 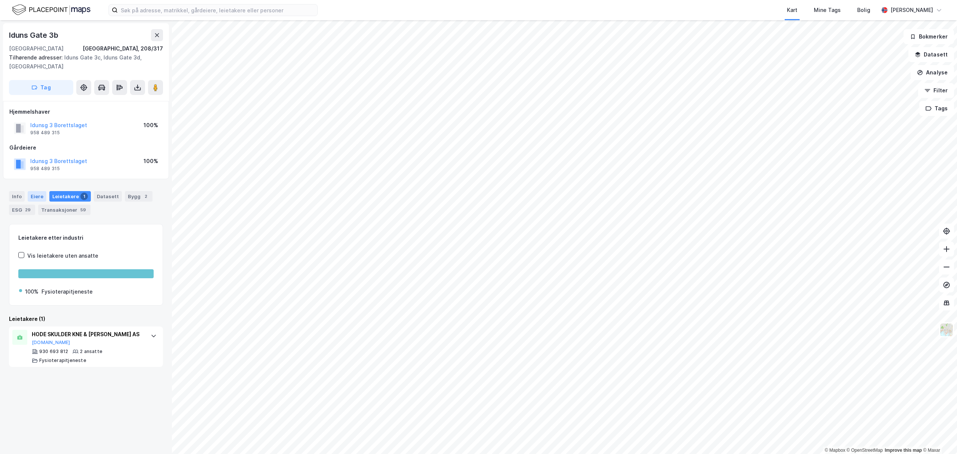 I want to click on input: Søk på adresse, matrikkel, gårdeiere, leietakere eller personer, so click(x=218, y=10).